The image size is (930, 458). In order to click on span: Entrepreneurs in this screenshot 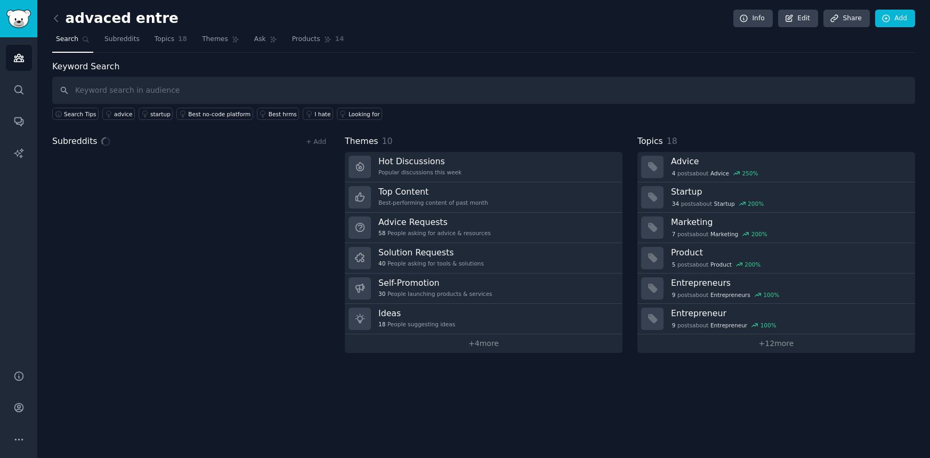, I will do `click(730, 295)`.